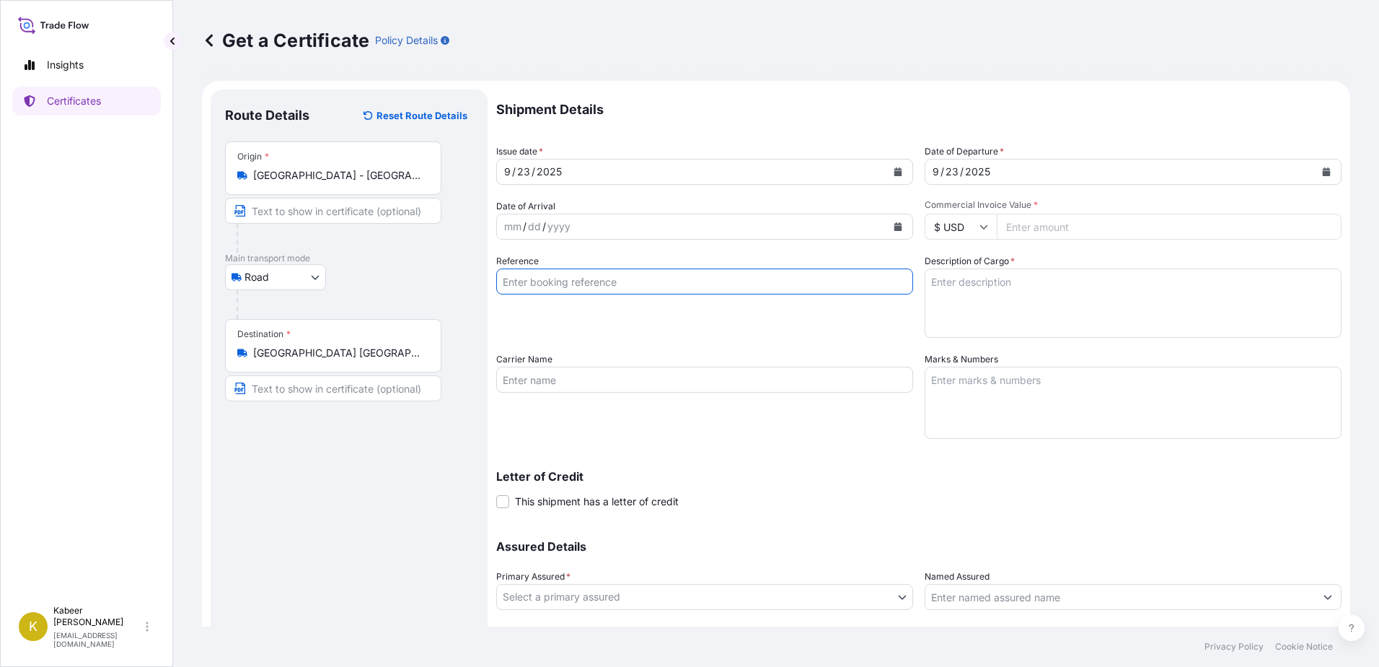 This screenshot has height=667, width=1379. What do you see at coordinates (561, 597) in the screenshot?
I see `span: Select a primary assured` at bounding box center [561, 597].